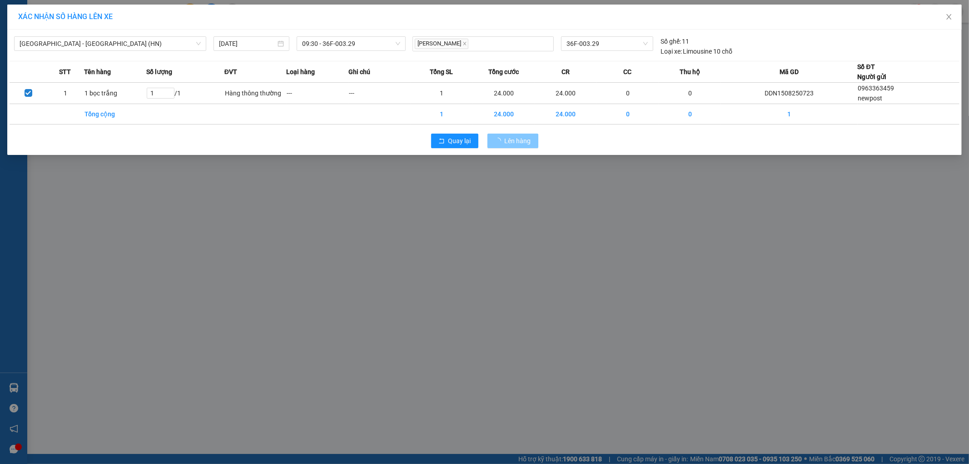 The width and height of the screenshot is (969, 464). Describe the element at coordinates (36, 67) in the screenshot. I see `strong: Hotline : 0889 23 23 23` at that location.